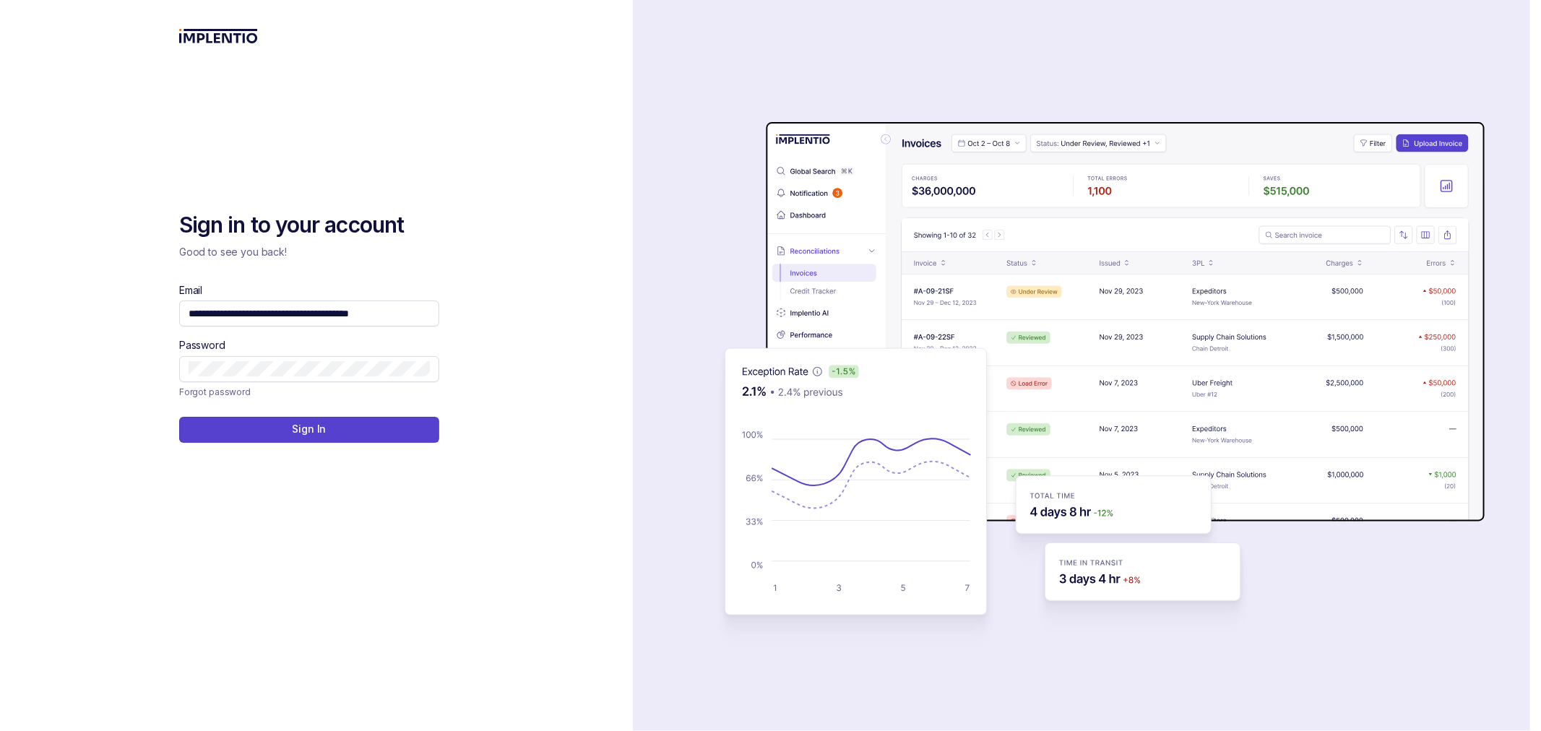  I want to click on label: Password, so click(202, 345).